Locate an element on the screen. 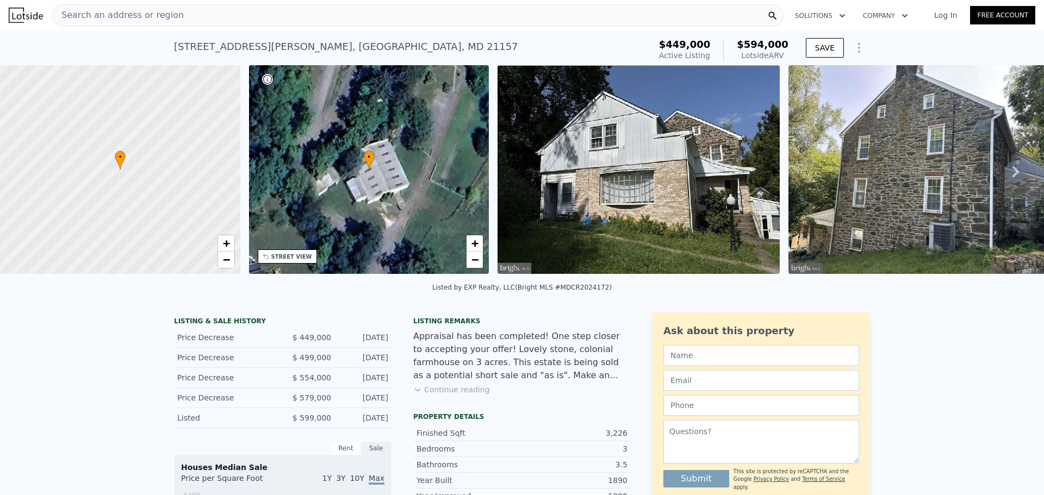 The height and width of the screenshot is (495, 1044). div: Listed by EXP Realty, LLC (Bright MLS #MDCR2024172) is located at coordinates (522, 288).